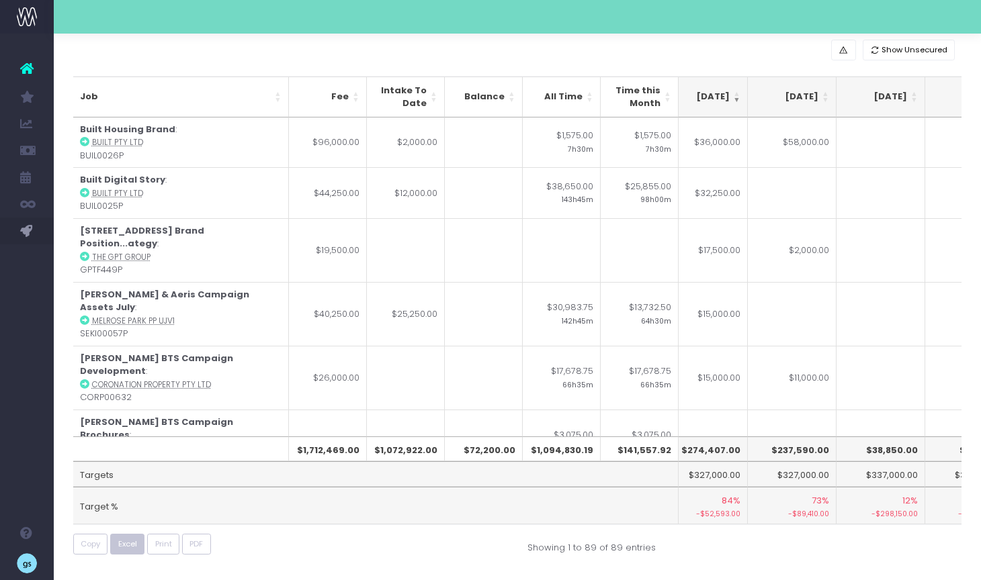 This screenshot has height=580, width=981. I want to click on td: : SEKI00057P, so click(181, 314).